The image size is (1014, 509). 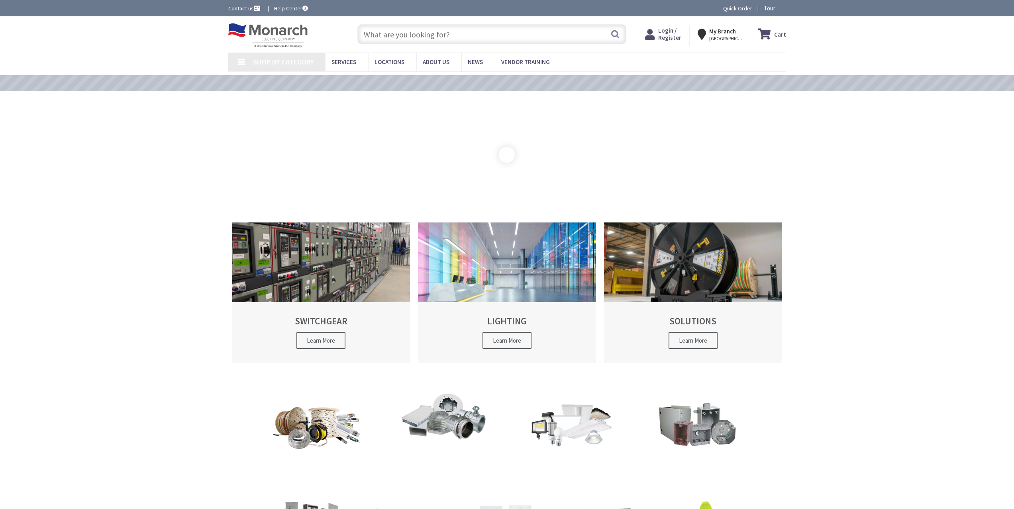 What do you see at coordinates (737, 8) in the screenshot?
I see `a: Quick Order` at bounding box center [737, 8].